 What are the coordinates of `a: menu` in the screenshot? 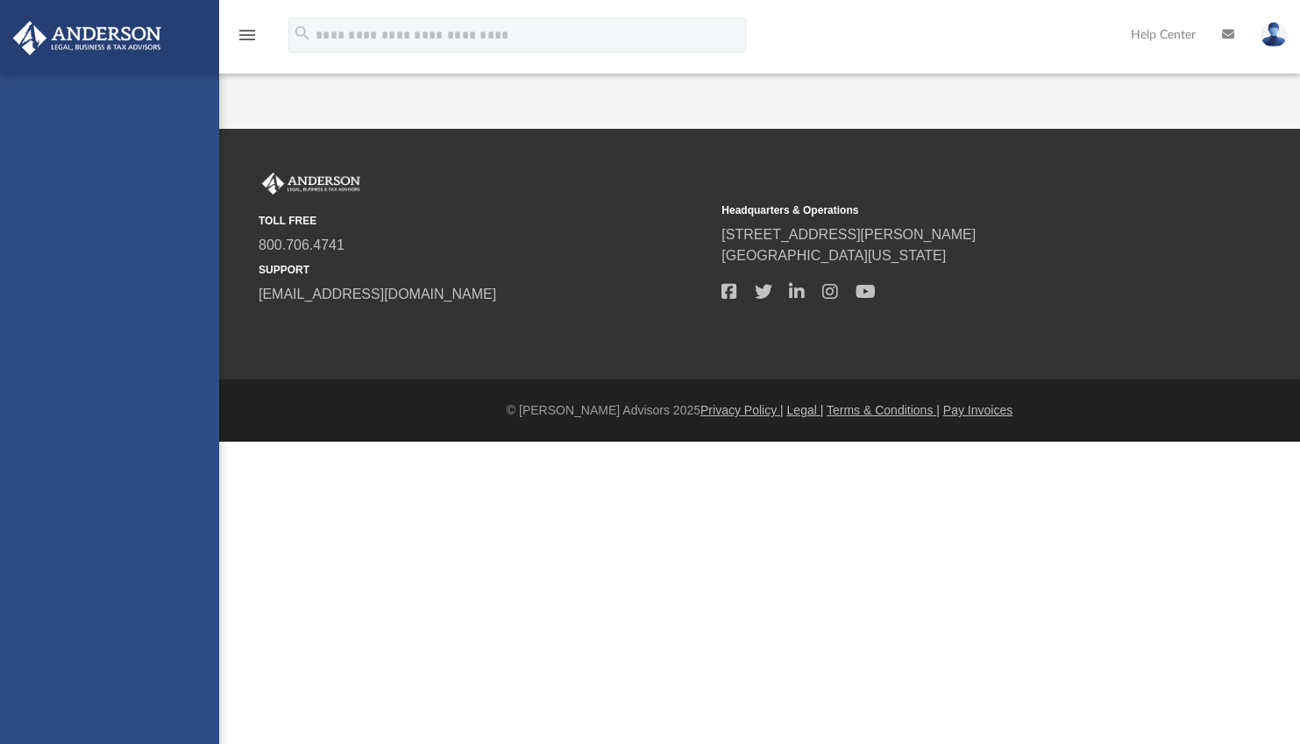 It's located at (247, 39).